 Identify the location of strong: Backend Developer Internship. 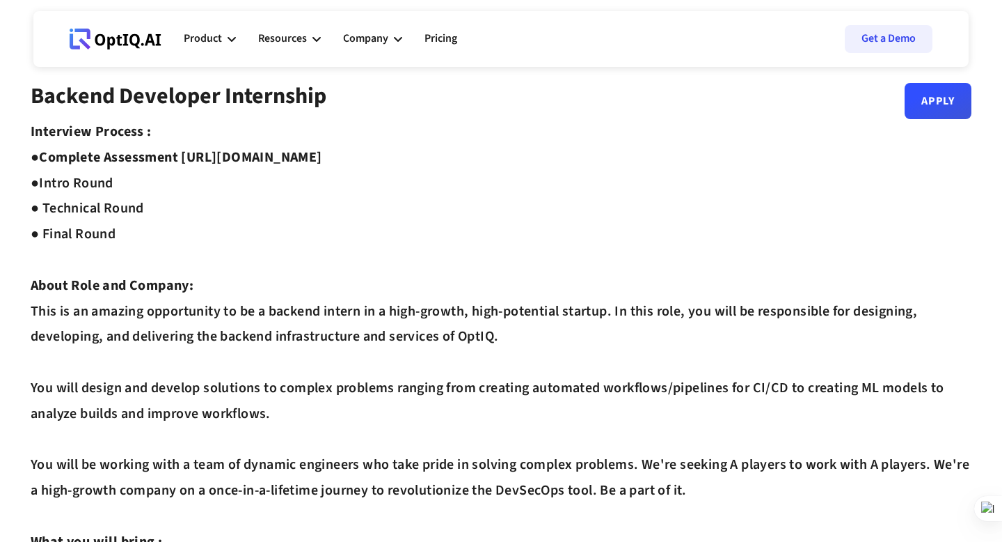
(178, 96).